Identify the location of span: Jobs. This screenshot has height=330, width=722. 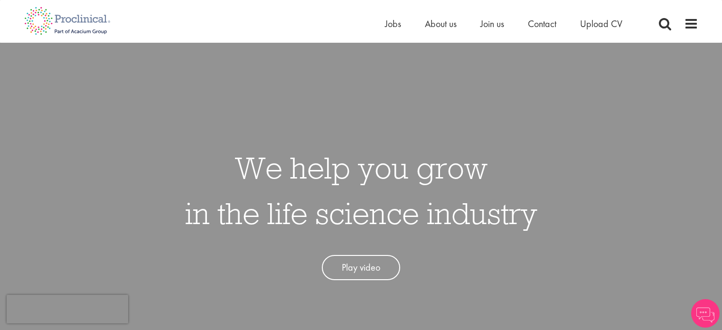
(393, 24).